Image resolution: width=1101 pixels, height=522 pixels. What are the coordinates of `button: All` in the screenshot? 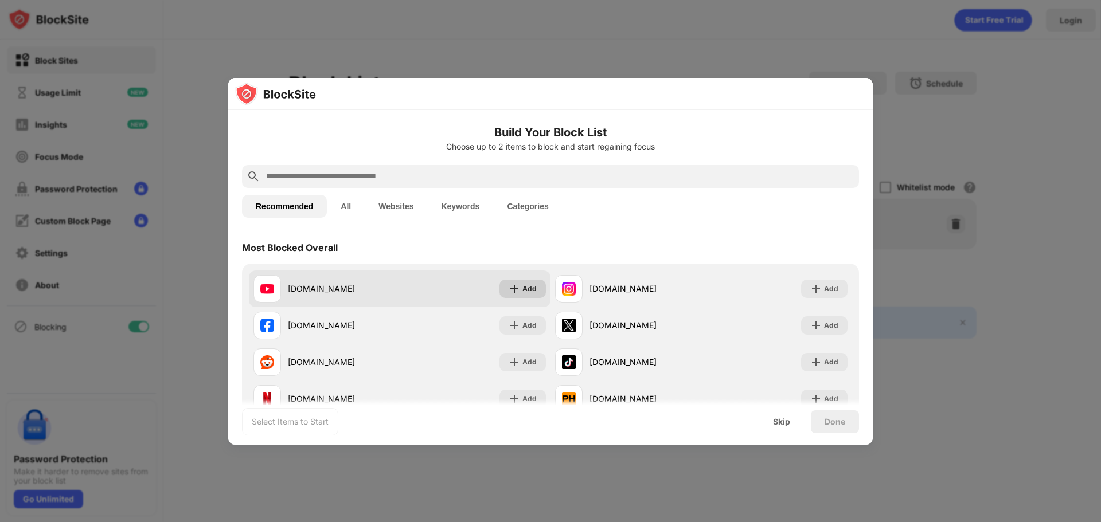 It's located at (346, 206).